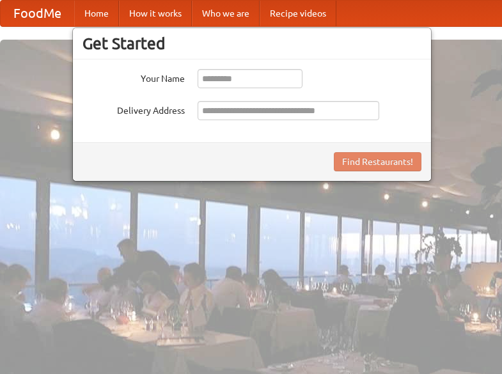  What do you see at coordinates (377, 162) in the screenshot?
I see `button: Find Restaurants!` at bounding box center [377, 162].